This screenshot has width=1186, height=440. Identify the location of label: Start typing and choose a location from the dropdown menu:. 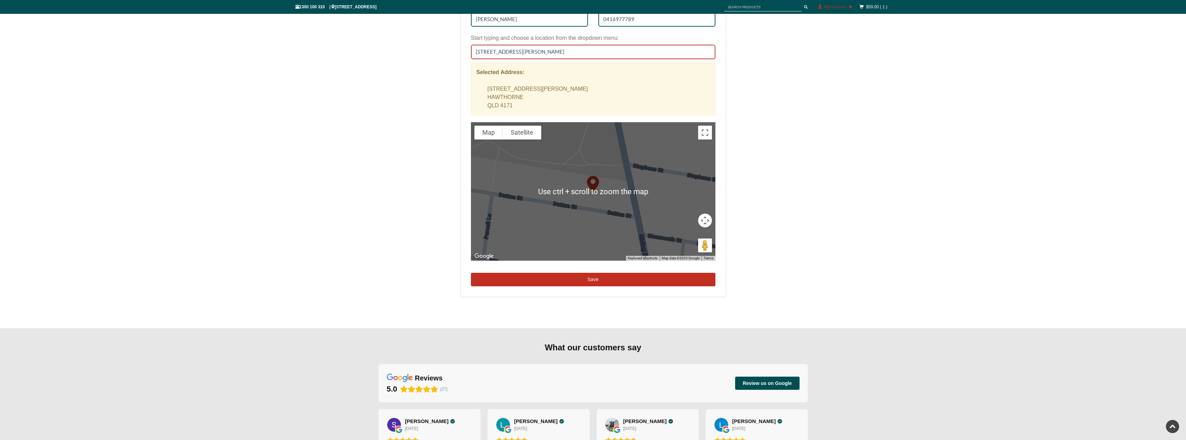
(545, 38).